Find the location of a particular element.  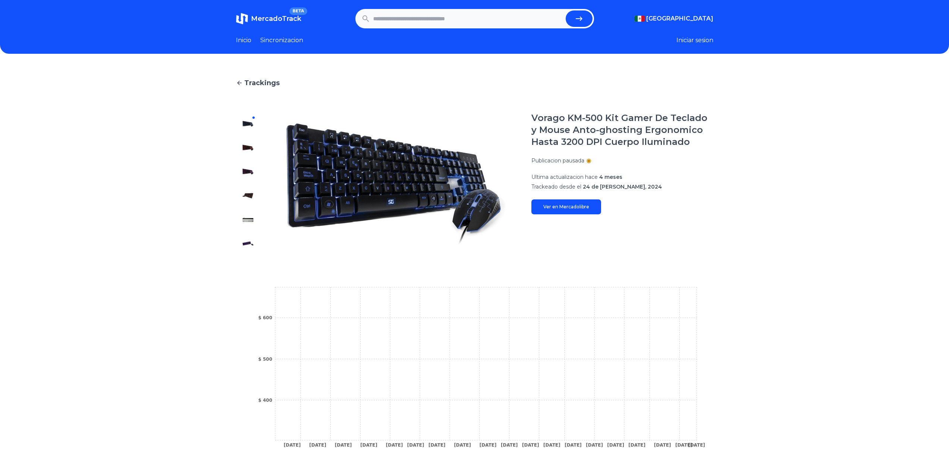

p: Publicacion pausada is located at coordinates (558, 160).